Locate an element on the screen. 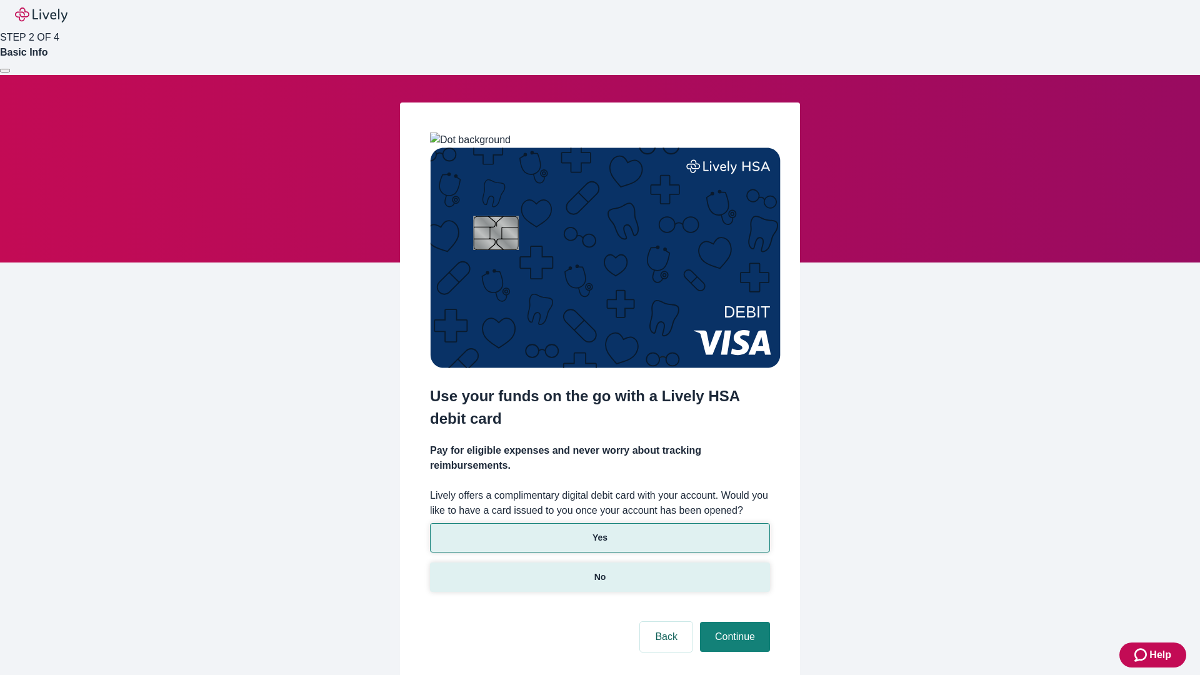 The width and height of the screenshot is (1200, 675). svg: Zendesk support icon is located at coordinates (1141, 655).